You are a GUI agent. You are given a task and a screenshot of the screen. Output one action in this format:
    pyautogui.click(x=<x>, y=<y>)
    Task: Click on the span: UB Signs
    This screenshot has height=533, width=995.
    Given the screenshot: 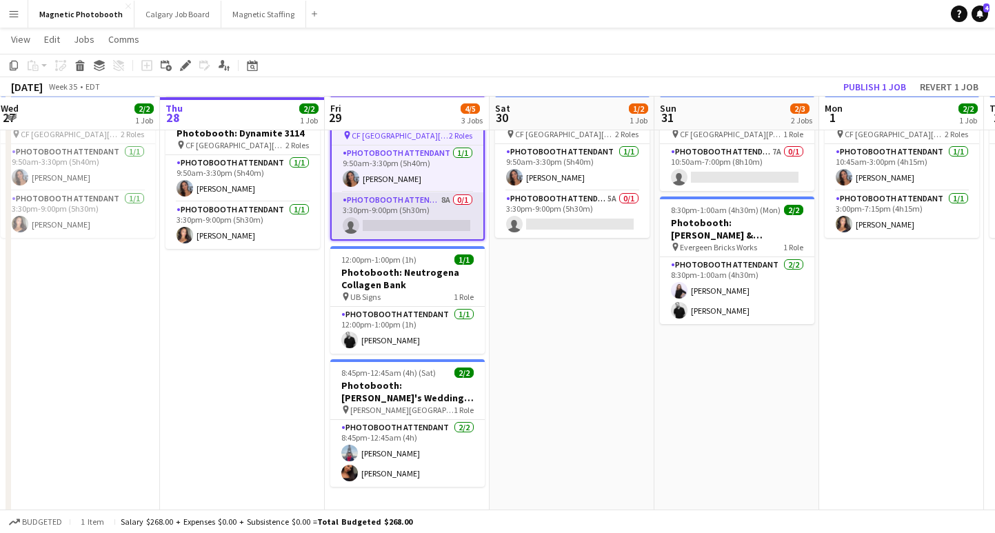 What is the action you would take?
    pyautogui.click(x=365, y=296)
    